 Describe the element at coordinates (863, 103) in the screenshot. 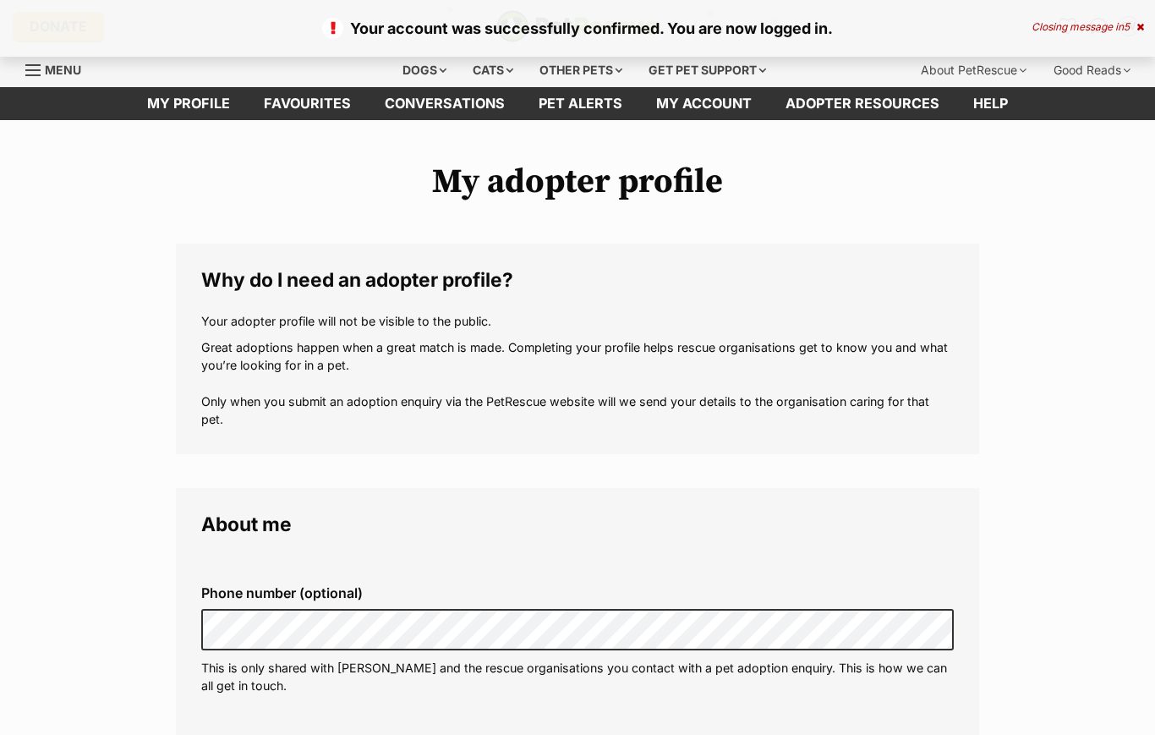

I see `a: Adopter resources` at that location.